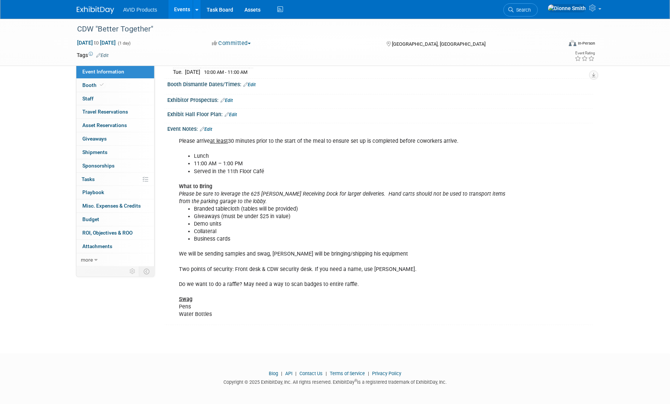  Describe the element at coordinates (273, 373) in the screenshot. I see `a: Blog` at that location.